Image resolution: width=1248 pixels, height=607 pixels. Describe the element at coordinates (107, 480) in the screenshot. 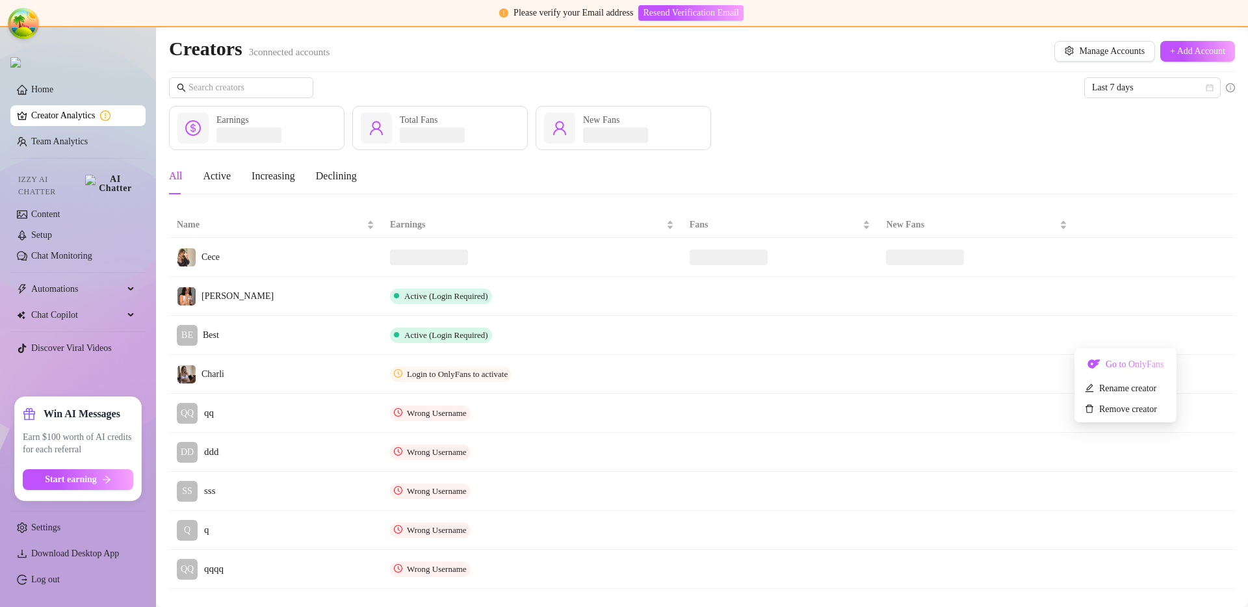

I see `span: arrow-right` at that location.